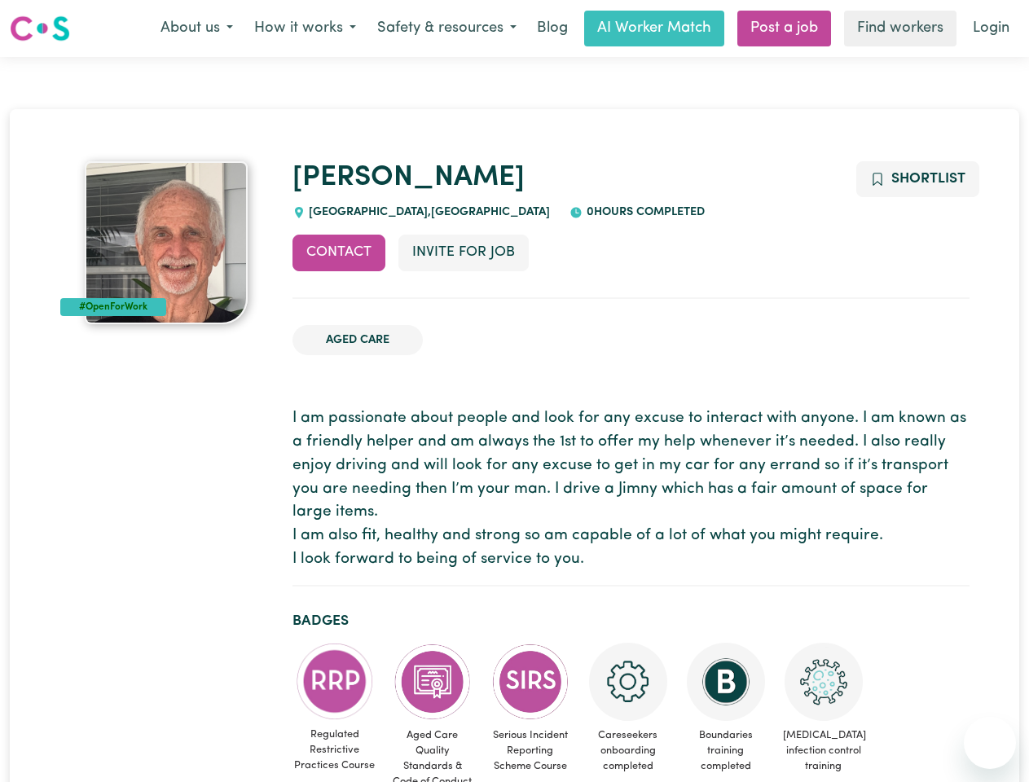  Describe the element at coordinates (113, 307) in the screenshot. I see `div: #OpenForWork` at that location.